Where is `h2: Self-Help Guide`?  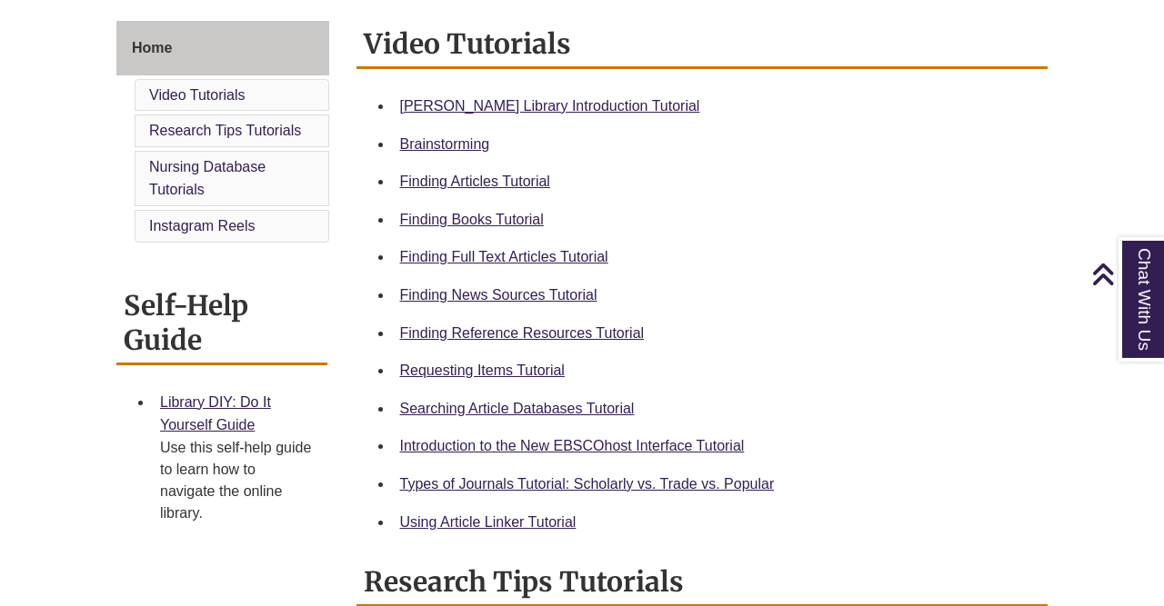 h2: Self-Help Guide is located at coordinates (222, 324).